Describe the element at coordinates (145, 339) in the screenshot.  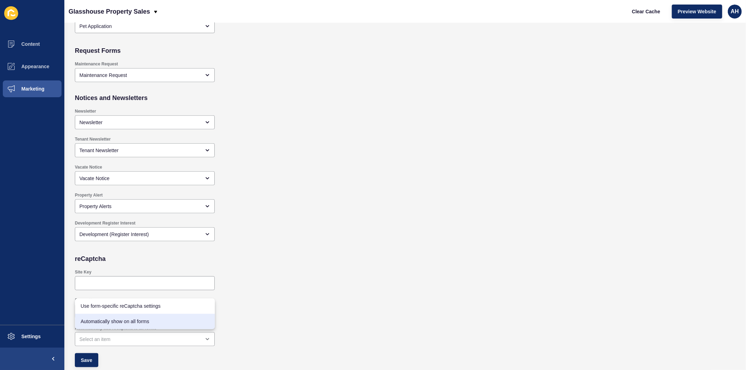
I see `div: close menu` at that location.